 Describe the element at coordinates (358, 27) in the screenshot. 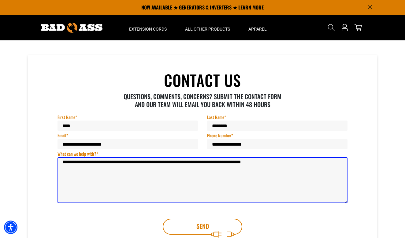

I see `a: cart` at that location.